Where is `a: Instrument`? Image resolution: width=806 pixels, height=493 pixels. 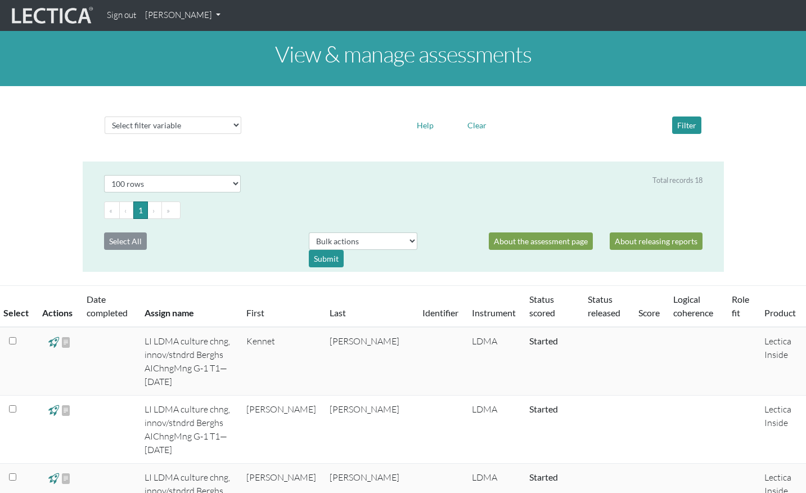 a: Instrument is located at coordinates (494, 312).